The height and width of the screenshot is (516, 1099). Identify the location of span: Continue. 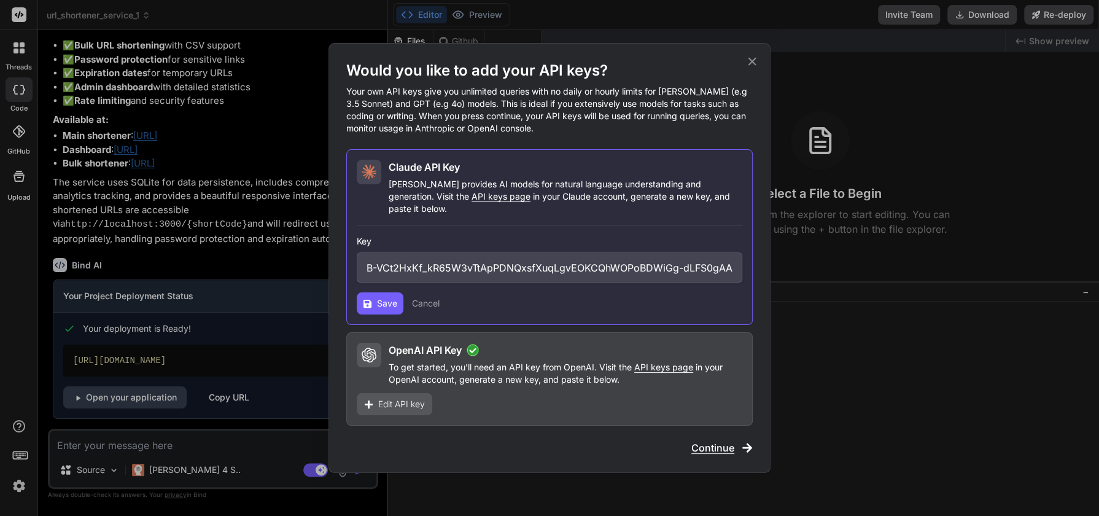
(713, 448).